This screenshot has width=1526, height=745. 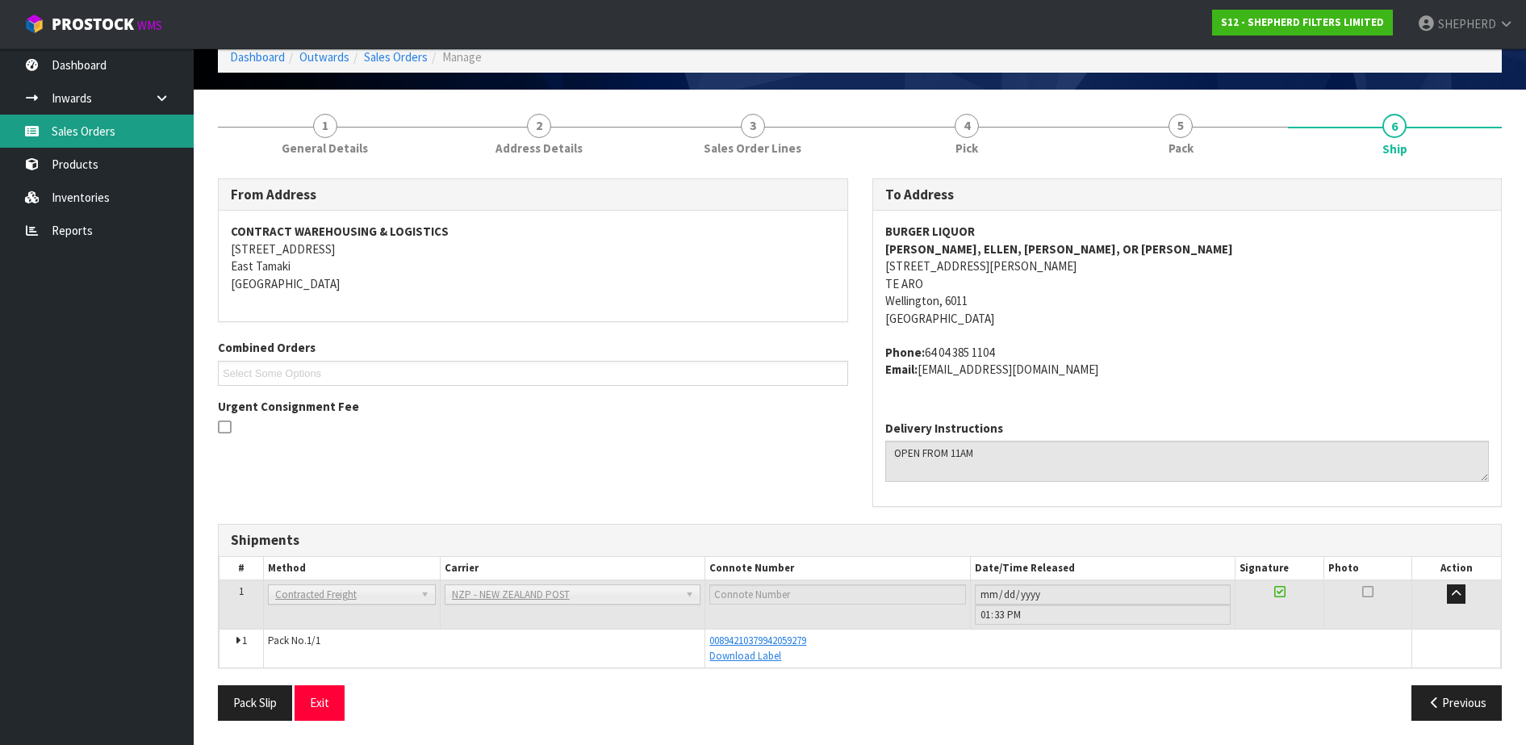 I want to click on h3: Shipments, so click(x=859, y=540).